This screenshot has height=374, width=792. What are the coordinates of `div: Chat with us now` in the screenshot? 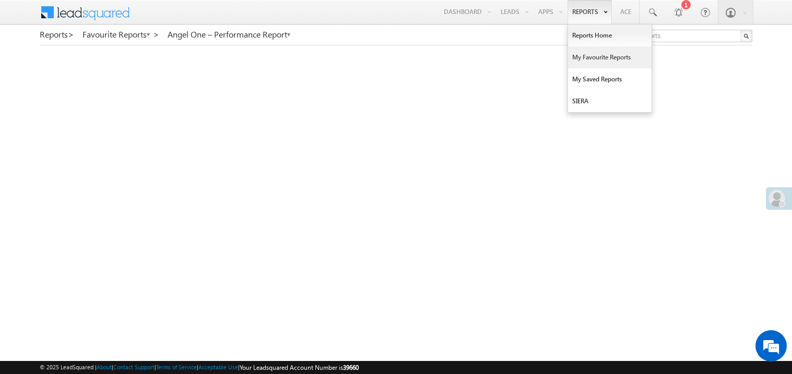 It's located at (115, 62).